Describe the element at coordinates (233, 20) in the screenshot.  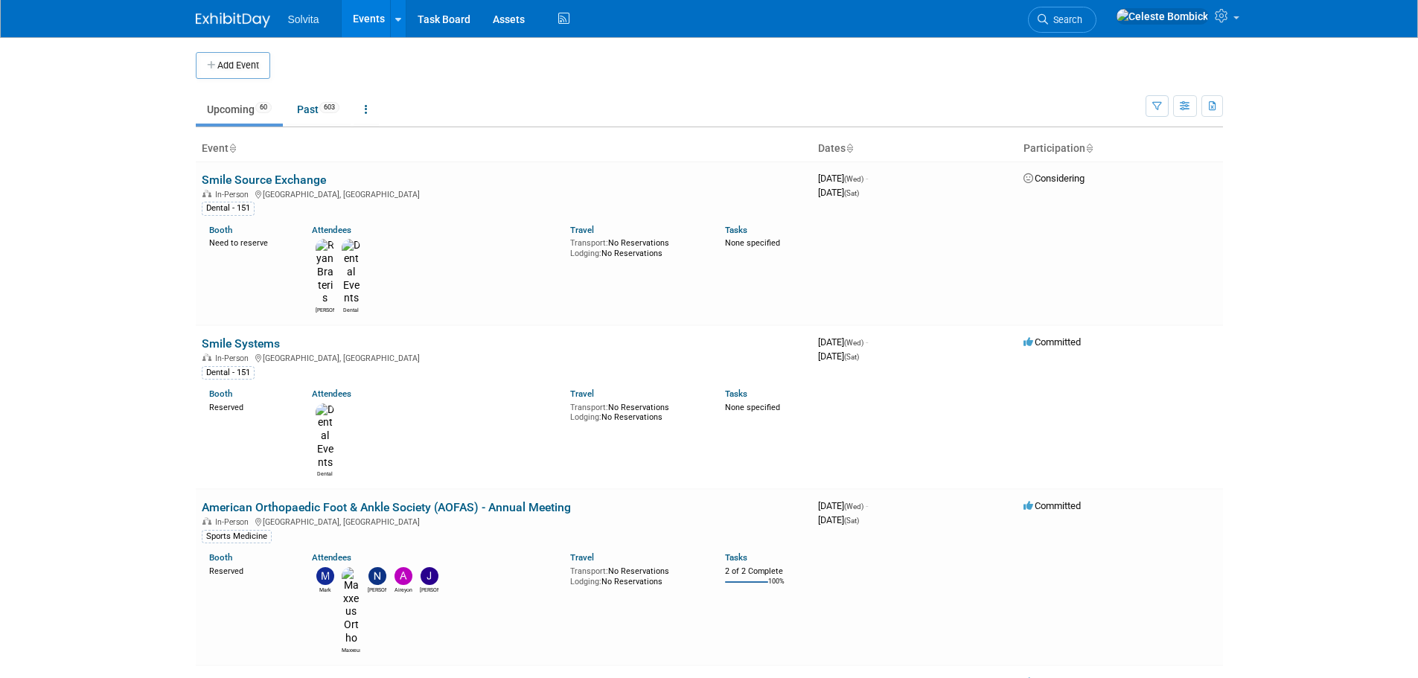
I see `img: ExhibitDay` at that location.